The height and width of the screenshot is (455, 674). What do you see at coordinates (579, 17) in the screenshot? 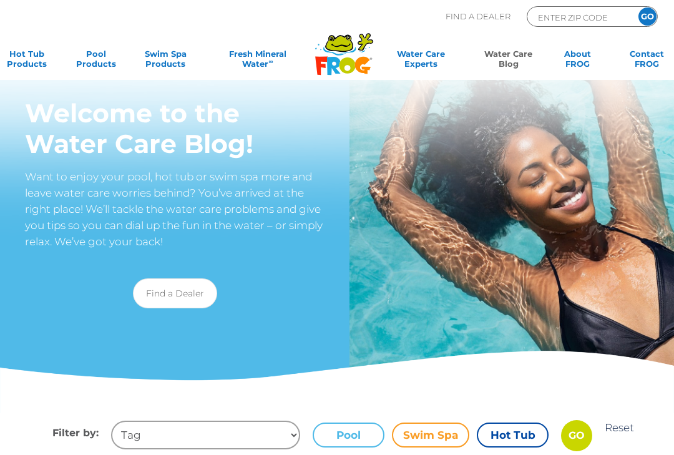
I see `input: Zip Code Form` at bounding box center [579, 17].